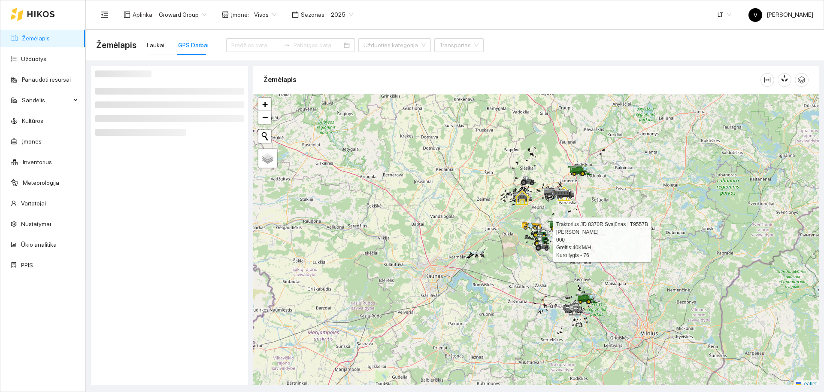  Describe the element at coordinates (265, 136) in the screenshot. I see `button: Initiate a new search` at that location.